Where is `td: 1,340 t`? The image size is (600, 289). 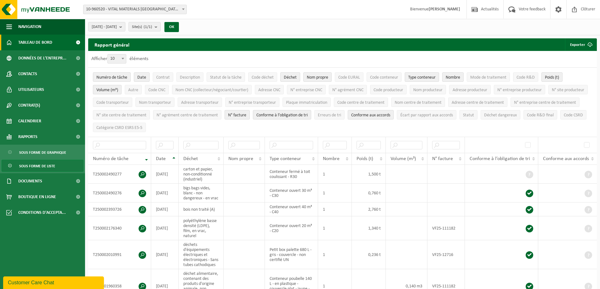 td: 1,340 t is located at coordinates (368, 228).